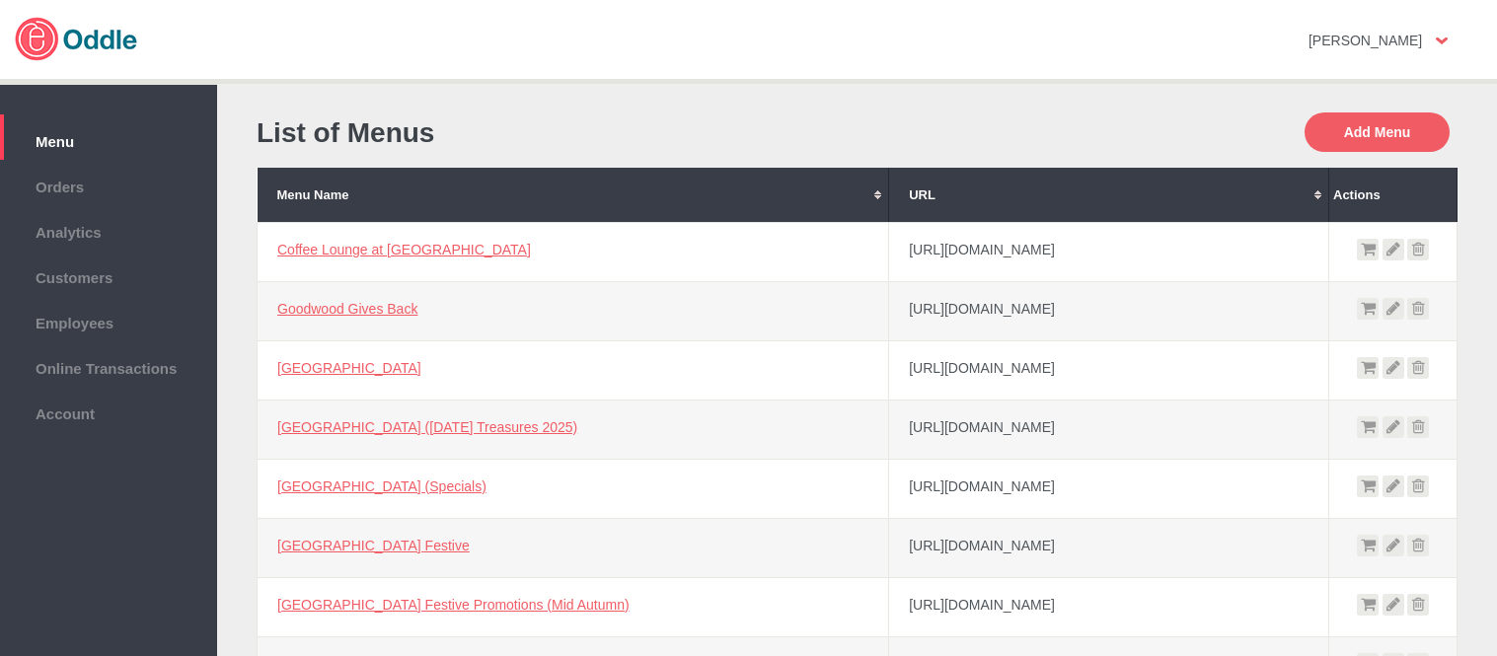 The height and width of the screenshot is (656, 1497). I want to click on h1: List of Menus, so click(552, 133).